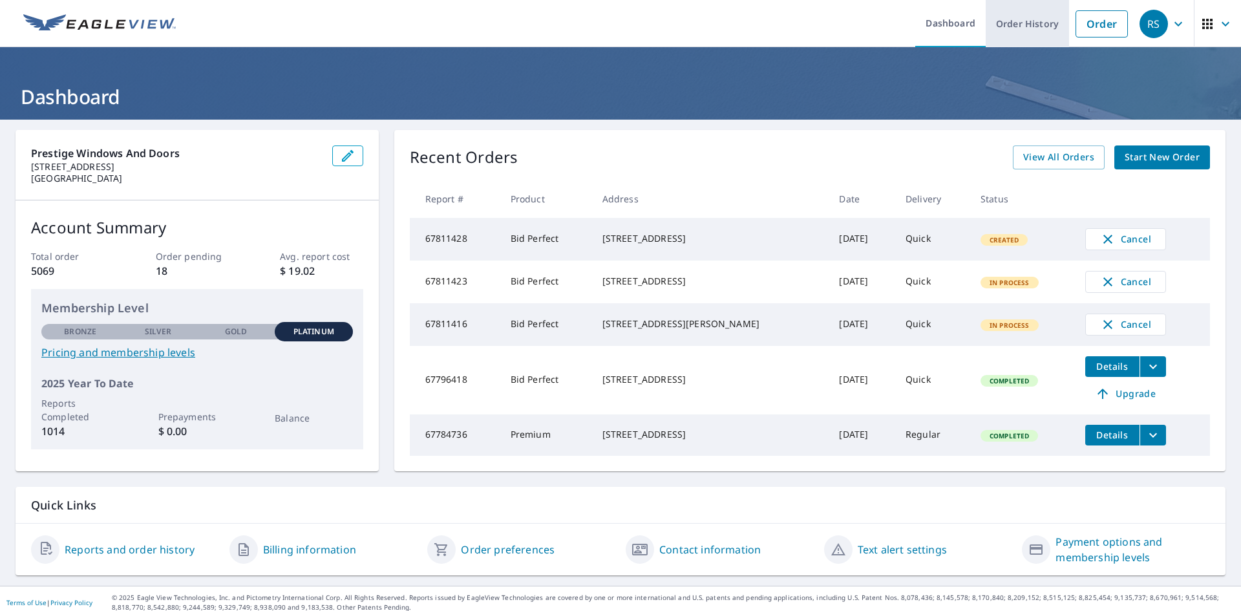  I want to click on a: Privacy Policy, so click(71, 602).